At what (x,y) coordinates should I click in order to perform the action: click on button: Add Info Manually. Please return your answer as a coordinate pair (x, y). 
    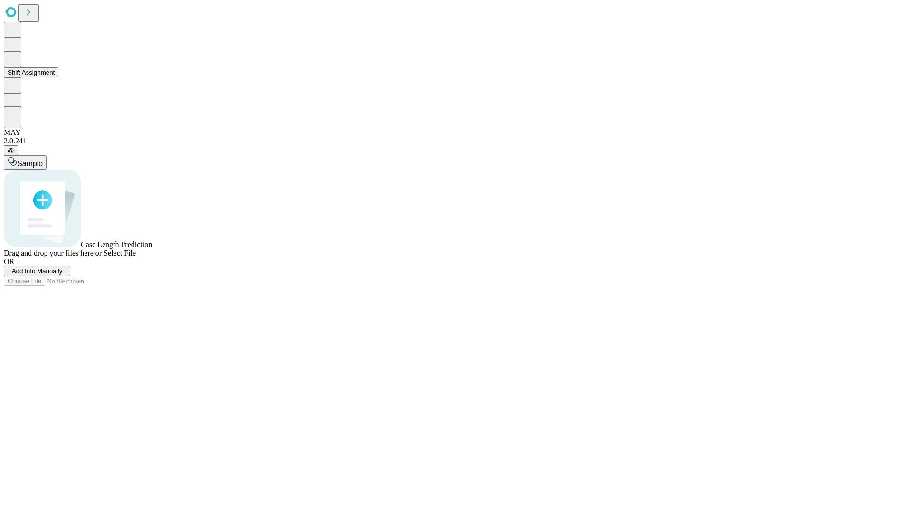
    Looking at the image, I should click on (37, 271).